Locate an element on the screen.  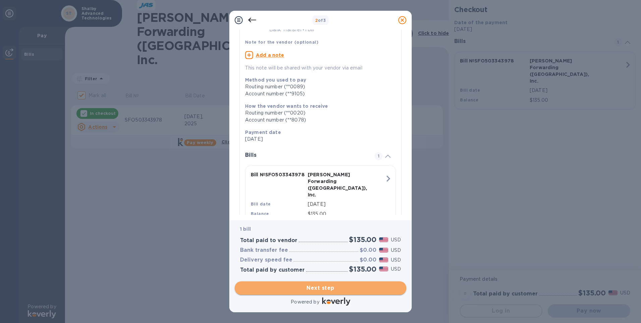
b: Method you used to pay is located at coordinates (276, 80).